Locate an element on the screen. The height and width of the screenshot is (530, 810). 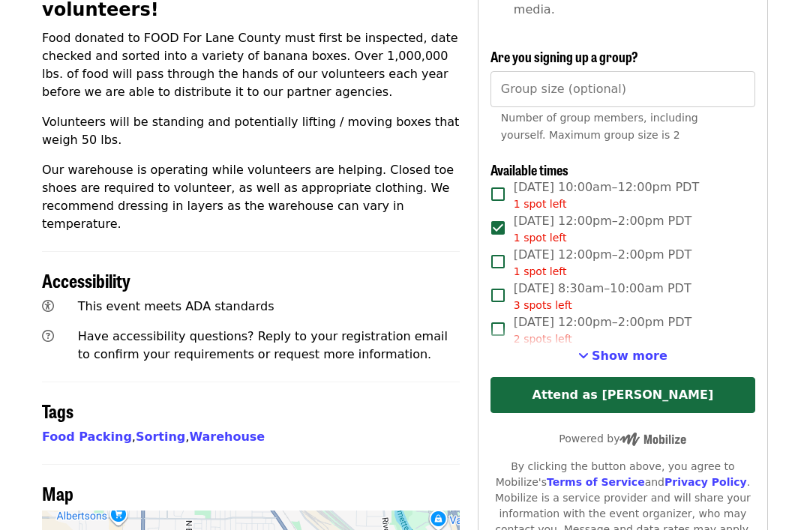
a: Privacy Policy is located at coordinates (706, 482).